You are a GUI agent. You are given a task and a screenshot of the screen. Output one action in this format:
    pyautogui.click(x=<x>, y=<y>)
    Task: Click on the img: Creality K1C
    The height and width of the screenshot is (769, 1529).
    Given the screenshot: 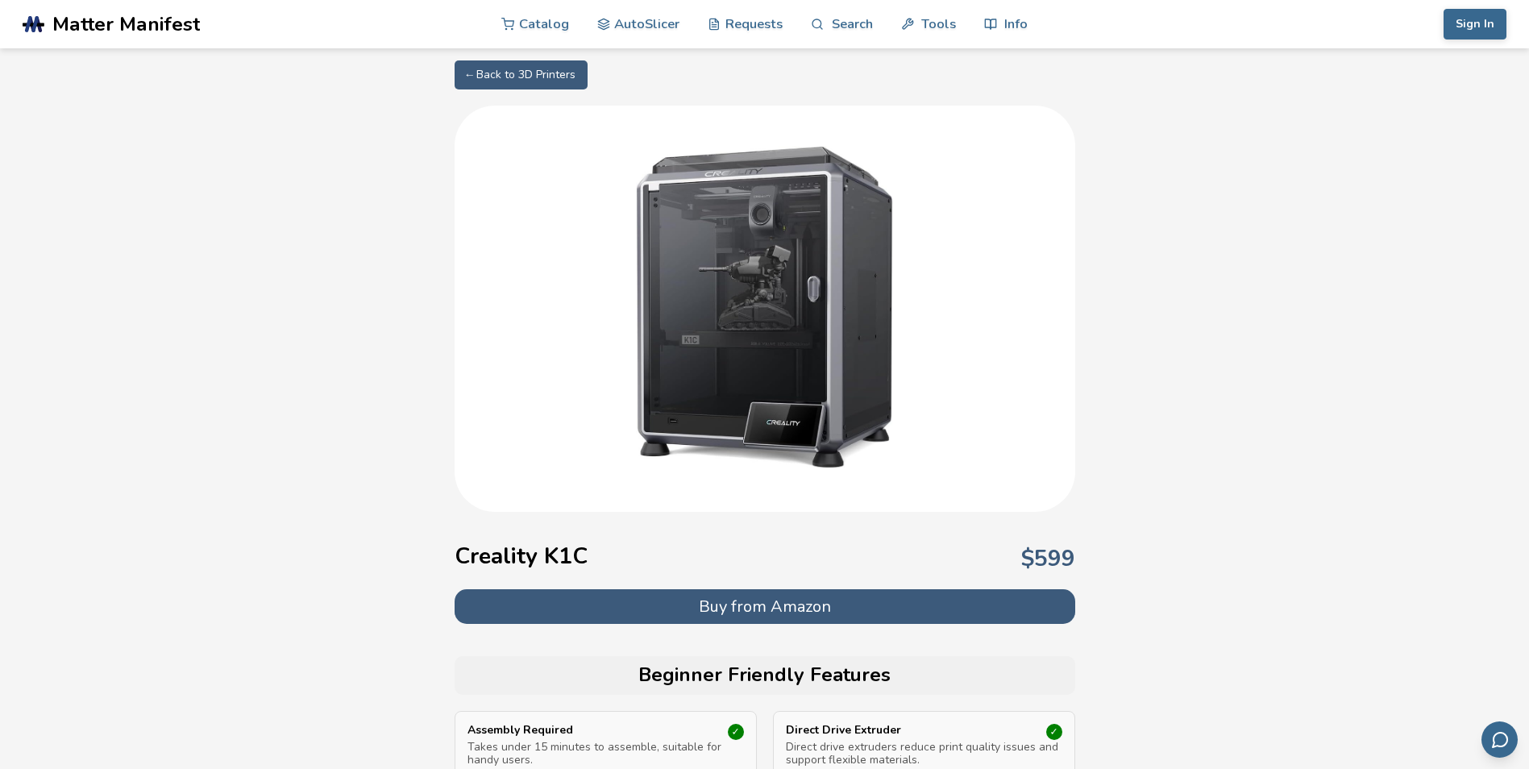 What is the action you would take?
    pyautogui.click(x=765, y=307)
    